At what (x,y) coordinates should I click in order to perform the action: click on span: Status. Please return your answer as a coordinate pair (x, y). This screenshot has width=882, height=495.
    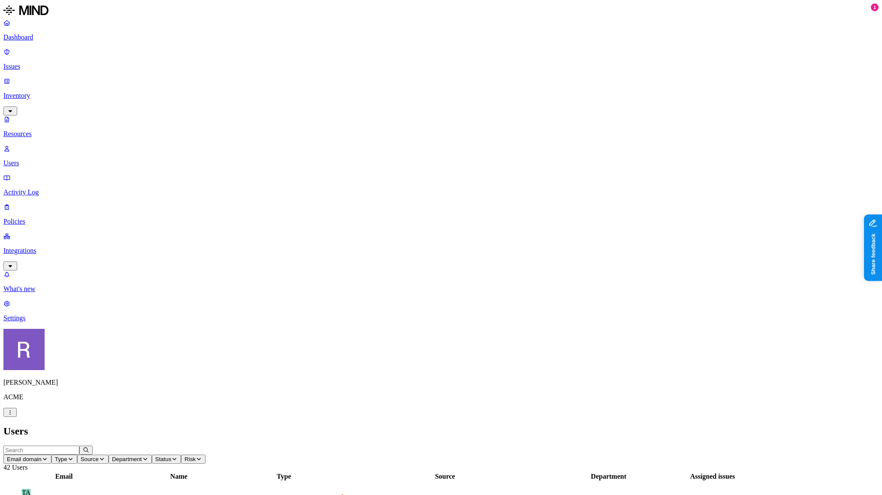
    Looking at the image, I should click on (163, 459).